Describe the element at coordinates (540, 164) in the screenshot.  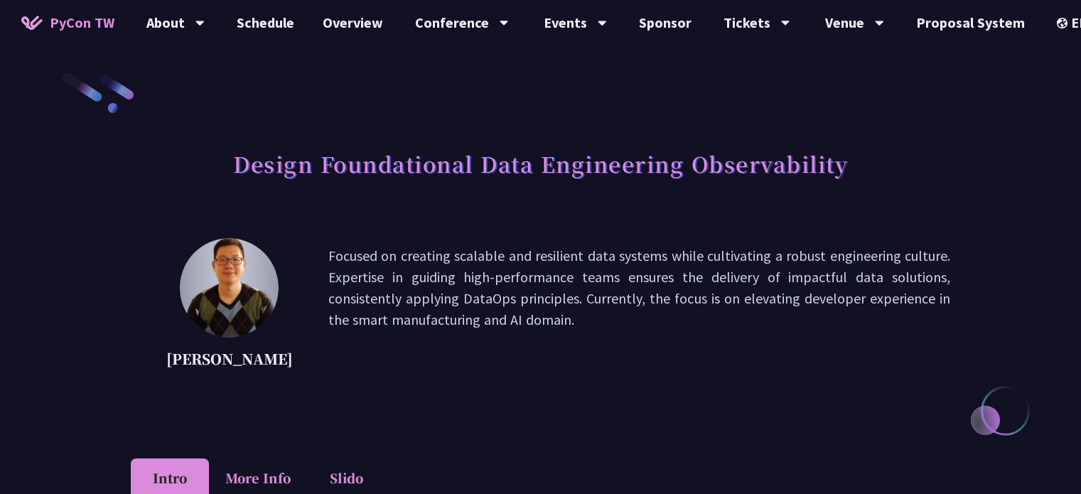
I see `h1: Design Foundational Data Engineering Observability` at that location.